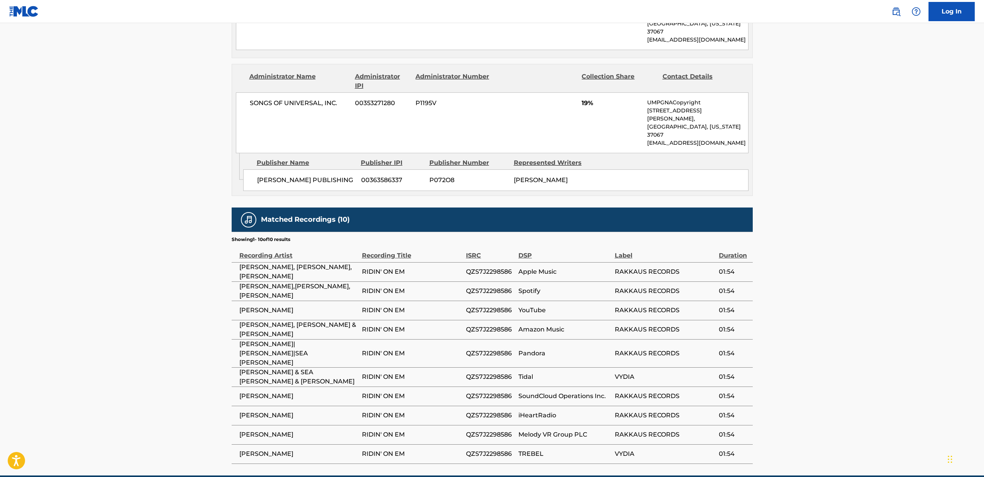  Describe the element at coordinates (392, 163) in the screenshot. I see `div: Publisher IPI` at that location.